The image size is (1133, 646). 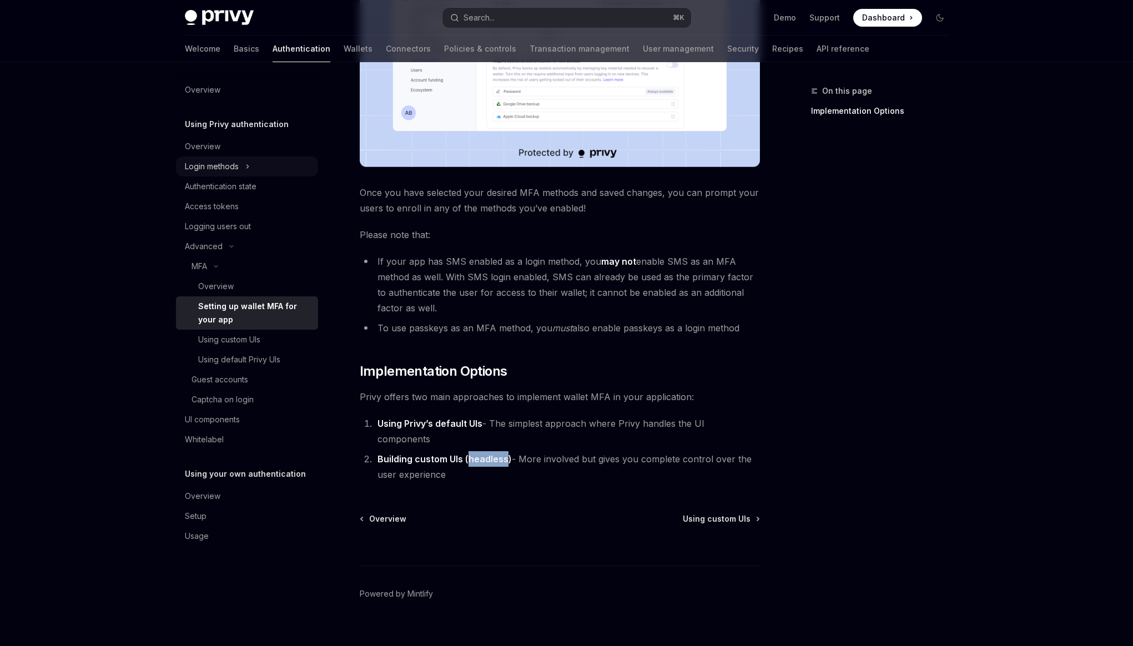 I want to click on a: Captcha on login, so click(x=247, y=400).